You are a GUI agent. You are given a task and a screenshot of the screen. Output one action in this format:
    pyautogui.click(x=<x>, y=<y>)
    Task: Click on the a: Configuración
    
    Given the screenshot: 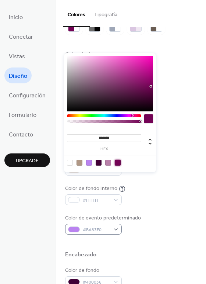 What is the action you would take?
    pyautogui.click(x=27, y=95)
    